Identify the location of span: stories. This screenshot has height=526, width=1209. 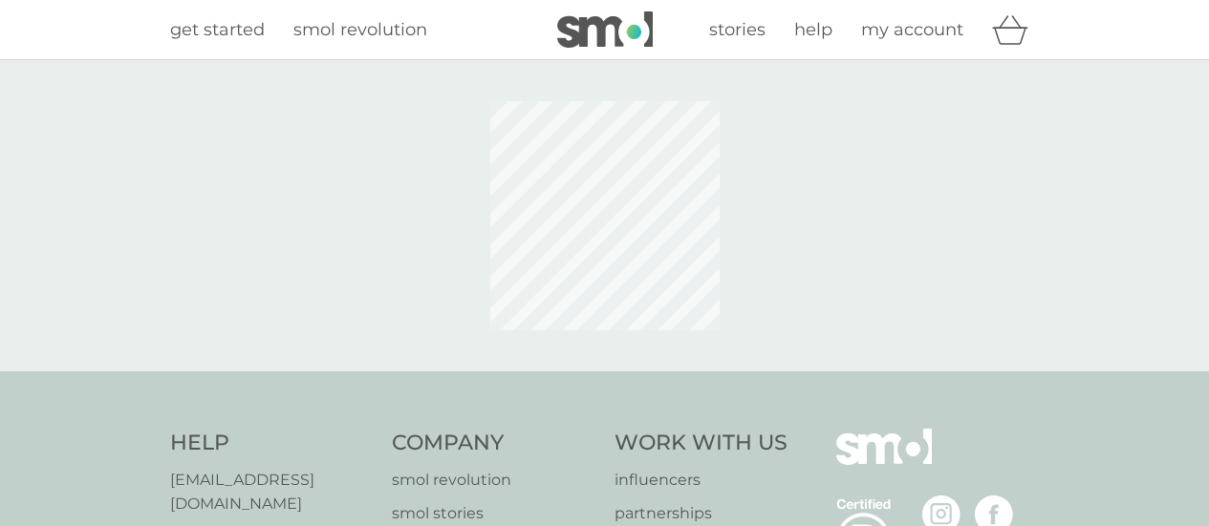
(737, 30).